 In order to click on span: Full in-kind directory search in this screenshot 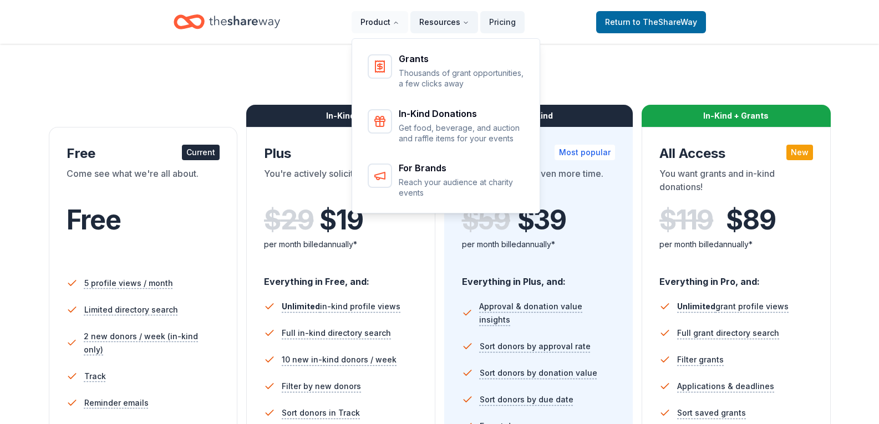, I will do `click(336, 333)`.